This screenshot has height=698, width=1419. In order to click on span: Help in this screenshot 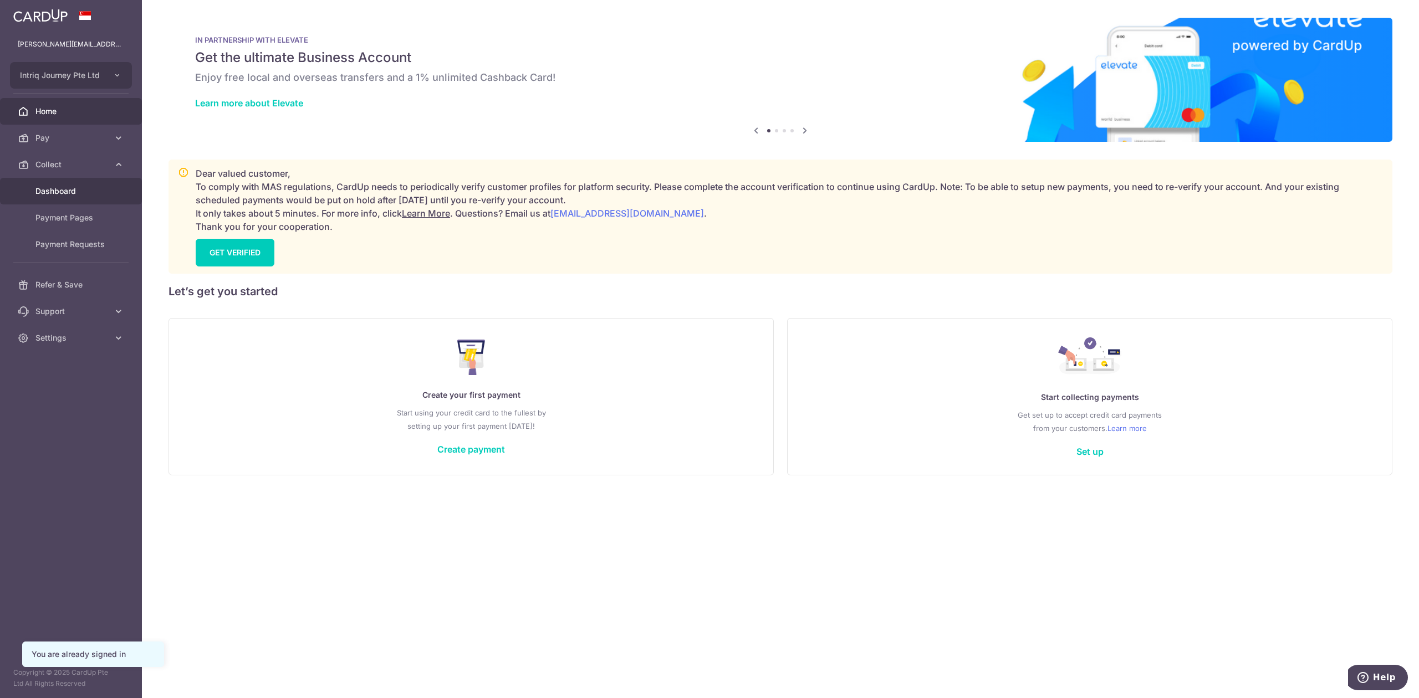, I will do `click(36, 13)`.